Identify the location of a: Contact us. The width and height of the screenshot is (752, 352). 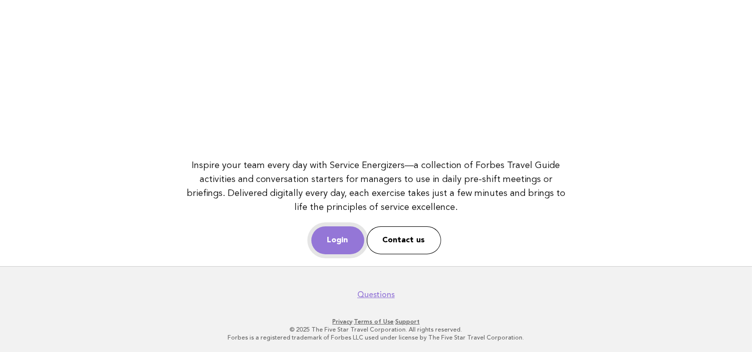
(403, 240).